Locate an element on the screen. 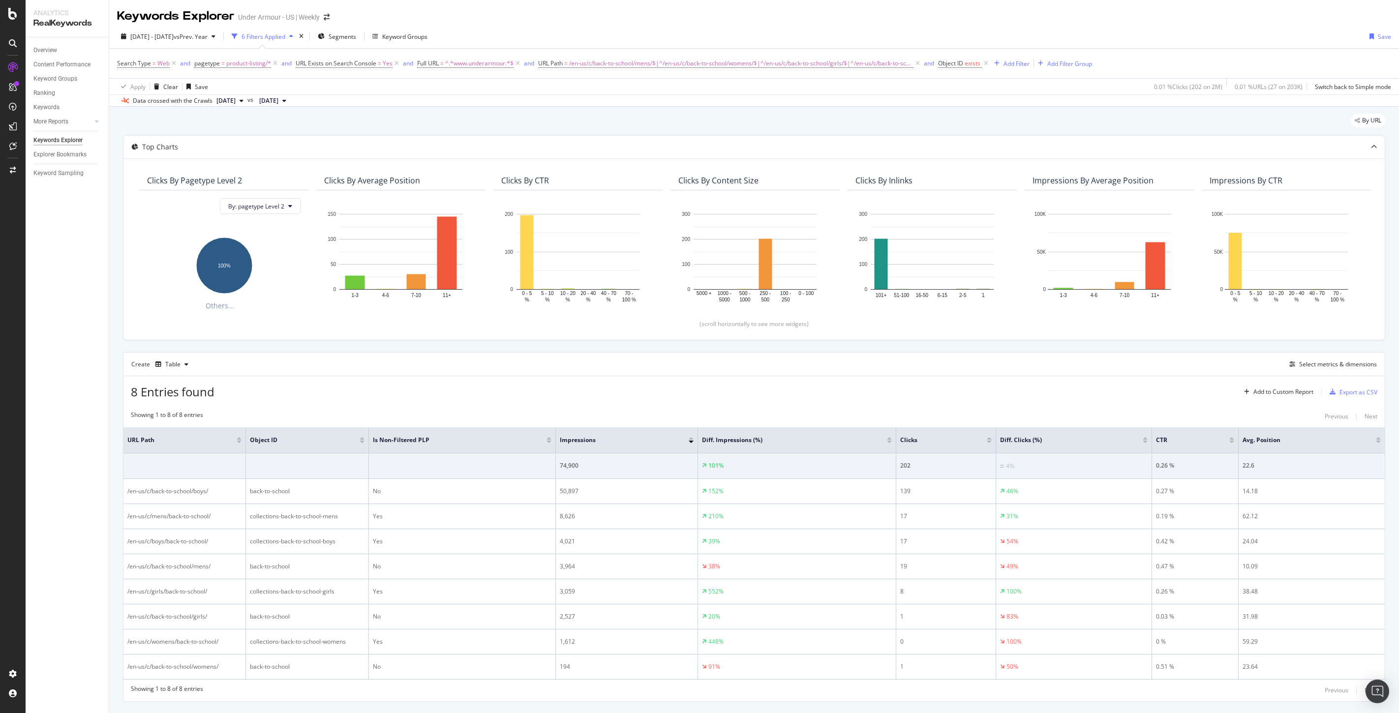 The image size is (1399, 713). span: /en-us/c/back-to-school/mens/$|^/en-us/c/back-to-school/womens/$|^/en-us/c/back-to-school/girls/$... is located at coordinates (741, 63).